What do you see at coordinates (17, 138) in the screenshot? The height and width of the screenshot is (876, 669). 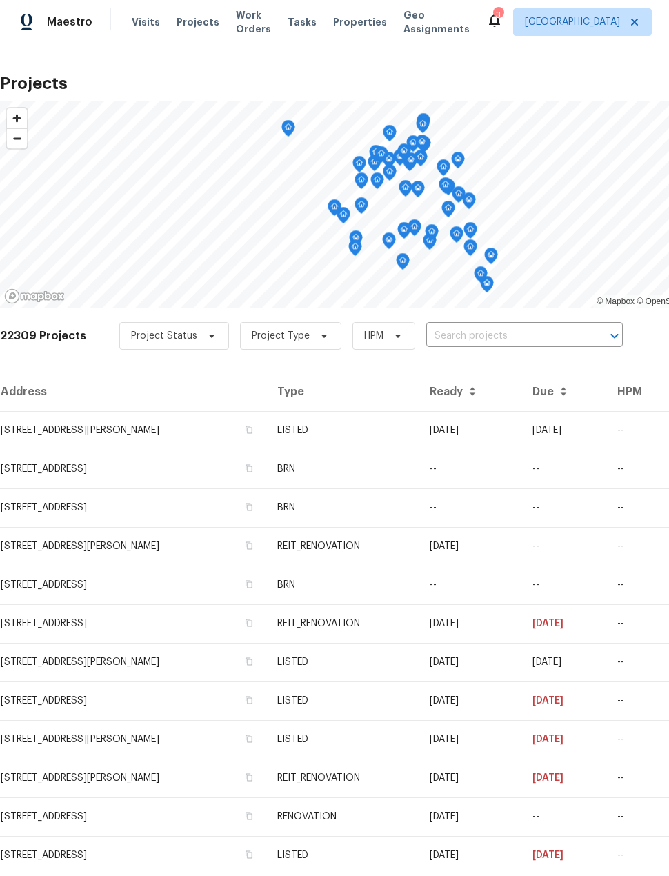 I see `button: Zoom out` at bounding box center [17, 138].